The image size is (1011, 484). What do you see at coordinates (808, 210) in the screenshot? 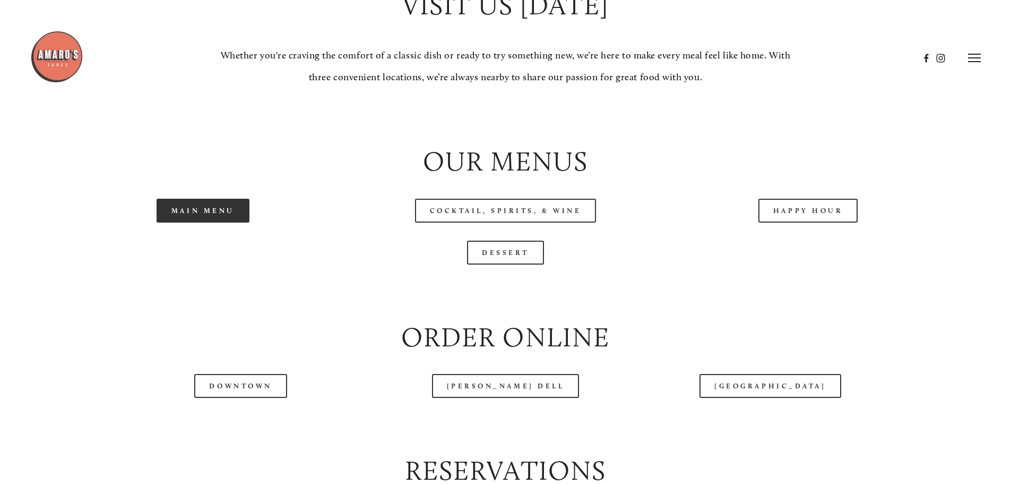
I see `a: Happy Hour` at bounding box center [808, 210].